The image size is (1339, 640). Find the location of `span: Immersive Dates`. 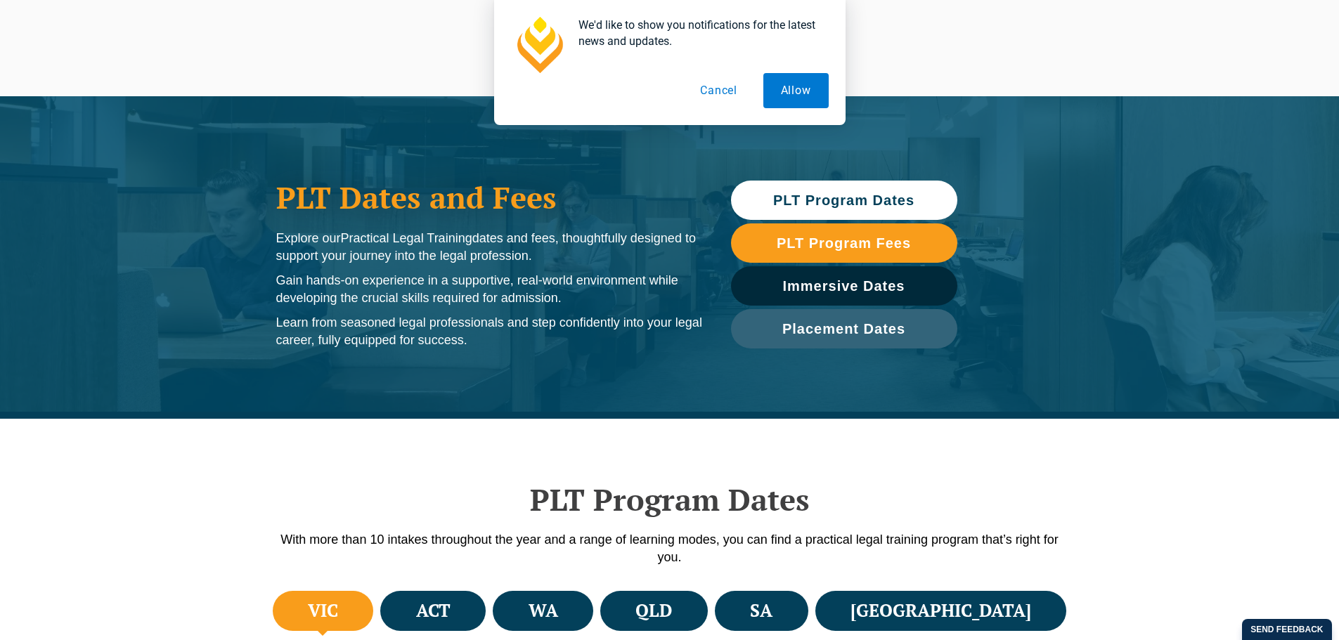

span: Immersive Dates is located at coordinates (844, 286).